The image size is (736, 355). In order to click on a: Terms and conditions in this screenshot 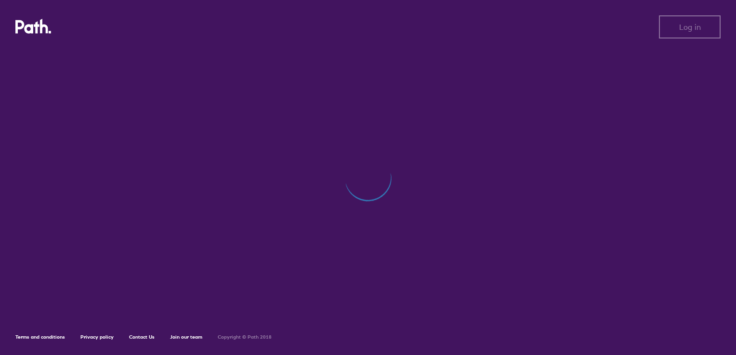, I will do `click(40, 337)`.